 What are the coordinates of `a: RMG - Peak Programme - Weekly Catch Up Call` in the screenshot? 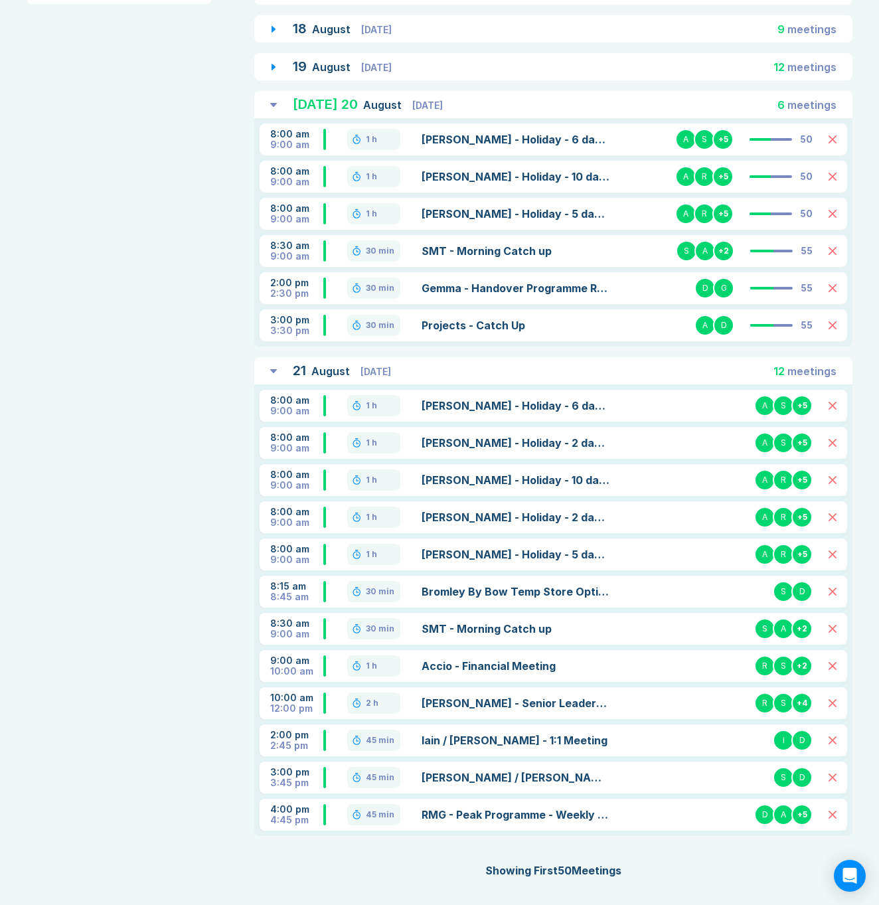 It's located at (516, 815).